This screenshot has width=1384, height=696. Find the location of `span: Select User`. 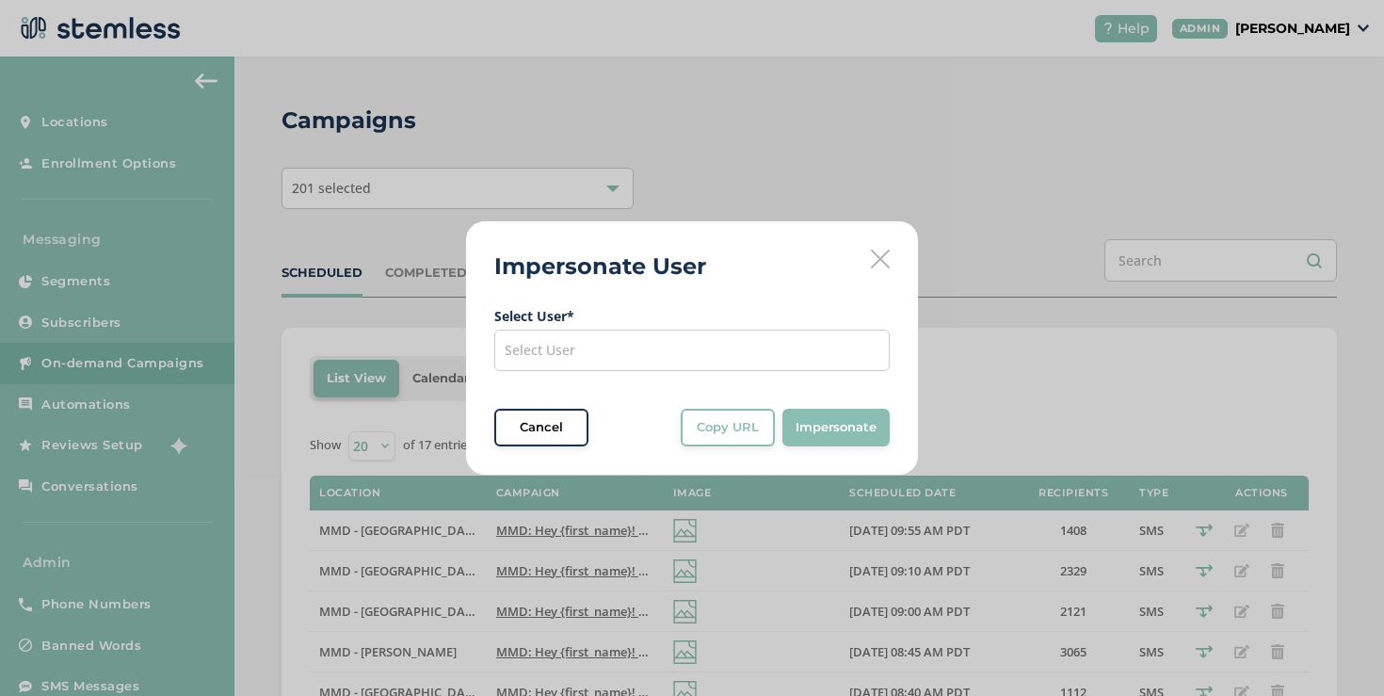

span: Select User is located at coordinates (539, 349).